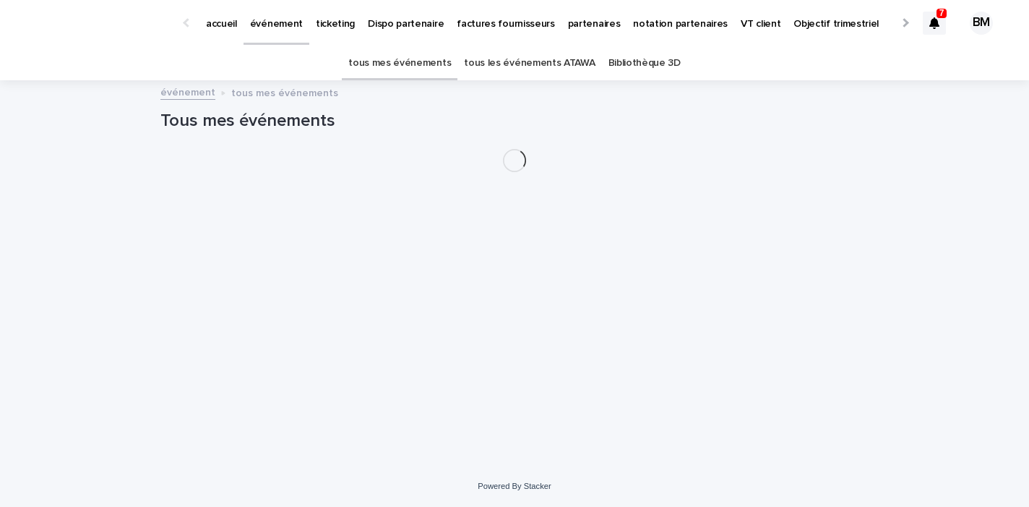 The width and height of the screenshot is (1029, 507). What do you see at coordinates (400, 63) in the screenshot?
I see `a: tous mes événements` at bounding box center [400, 63].